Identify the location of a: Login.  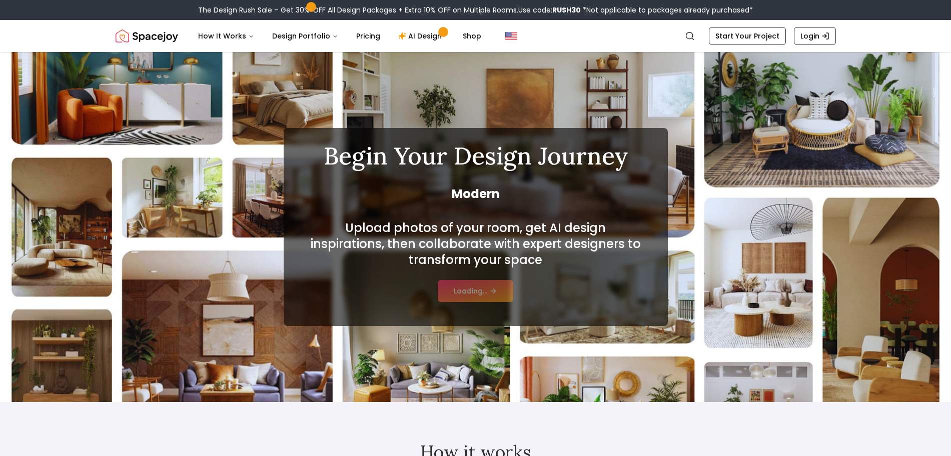
(815, 36).